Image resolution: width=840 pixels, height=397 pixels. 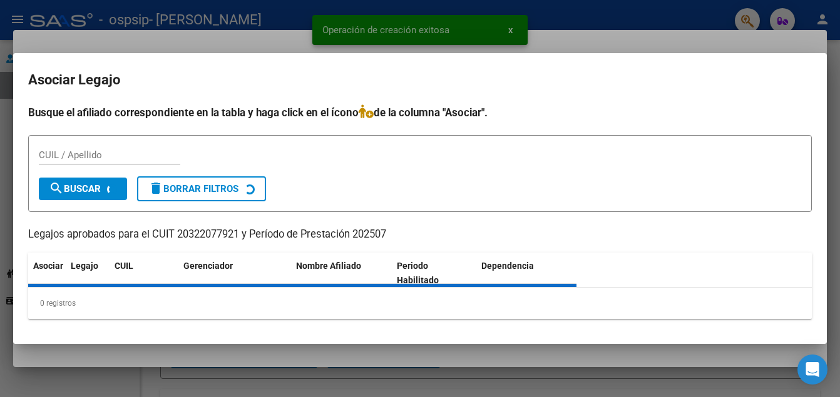 What do you see at coordinates (88, 273) in the screenshot?
I see `datatable-header-cell: Legajo` at bounding box center [88, 273].